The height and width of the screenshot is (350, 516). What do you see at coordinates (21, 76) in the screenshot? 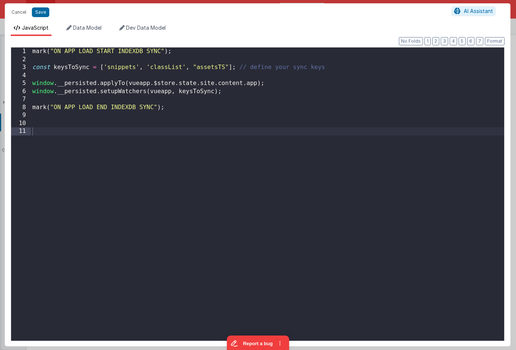
I see `div: 4` at bounding box center [21, 76].